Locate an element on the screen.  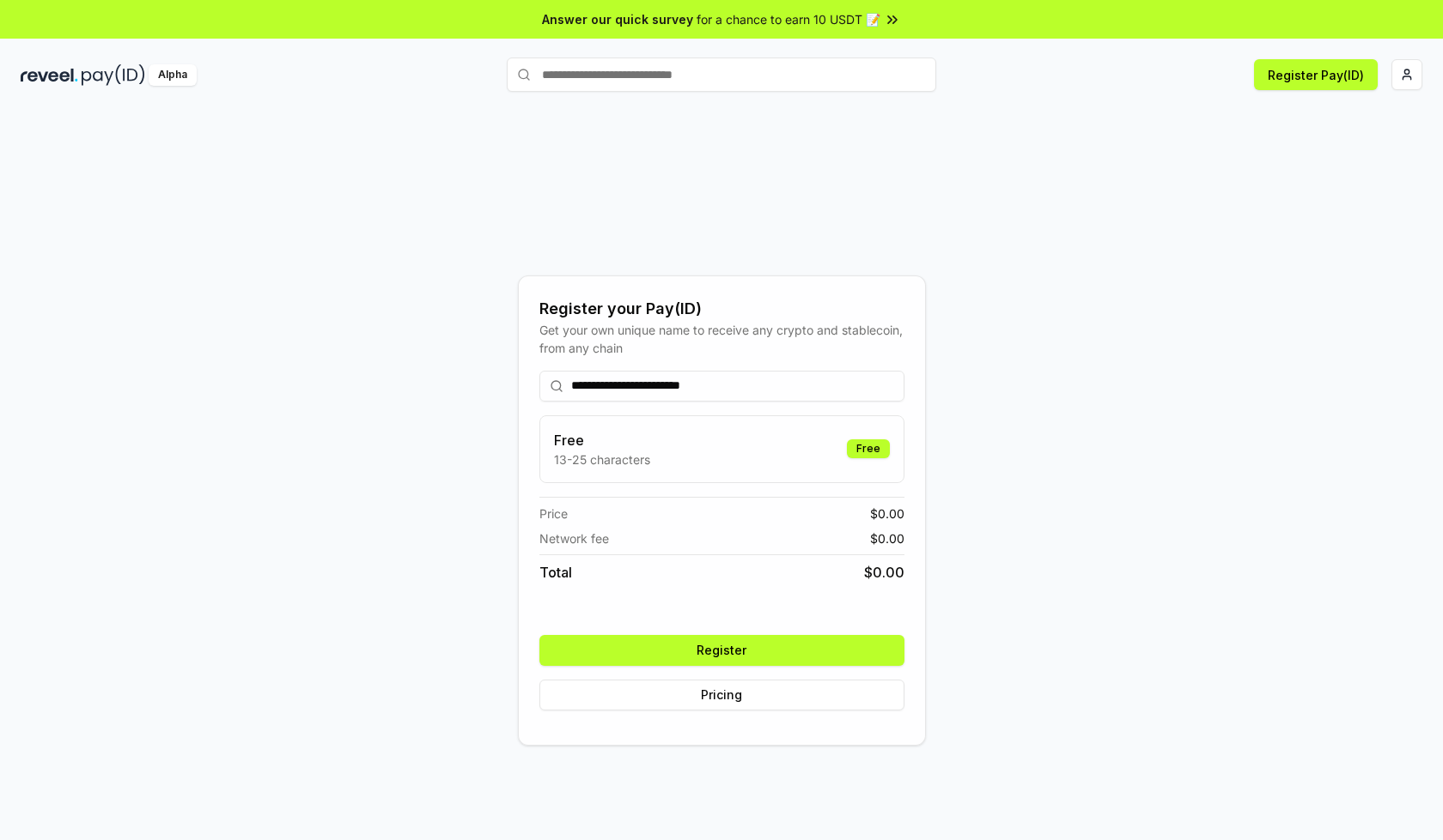
span: Price is located at coordinates (553, 513).